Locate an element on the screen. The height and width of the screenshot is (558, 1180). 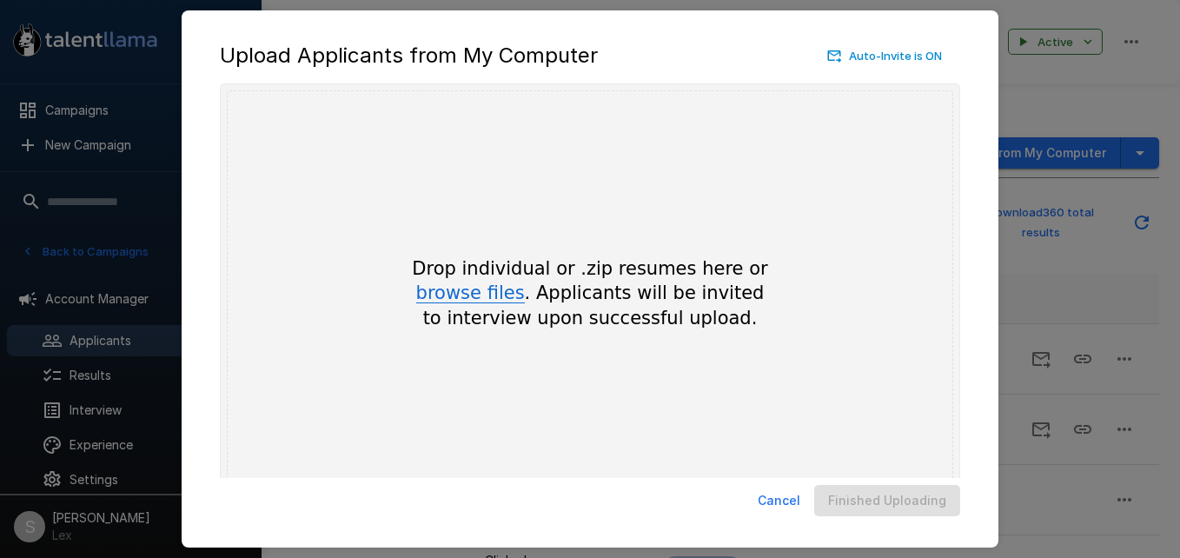
a: Powered byUppy is located at coordinates (589, 482).